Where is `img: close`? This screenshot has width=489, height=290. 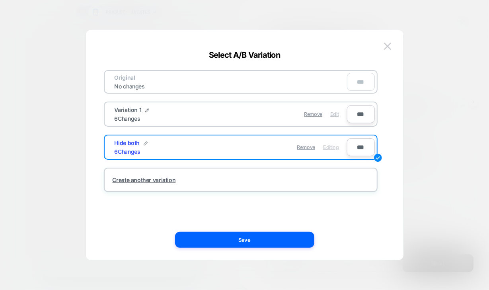
img: close is located at coordinates (388, 46).